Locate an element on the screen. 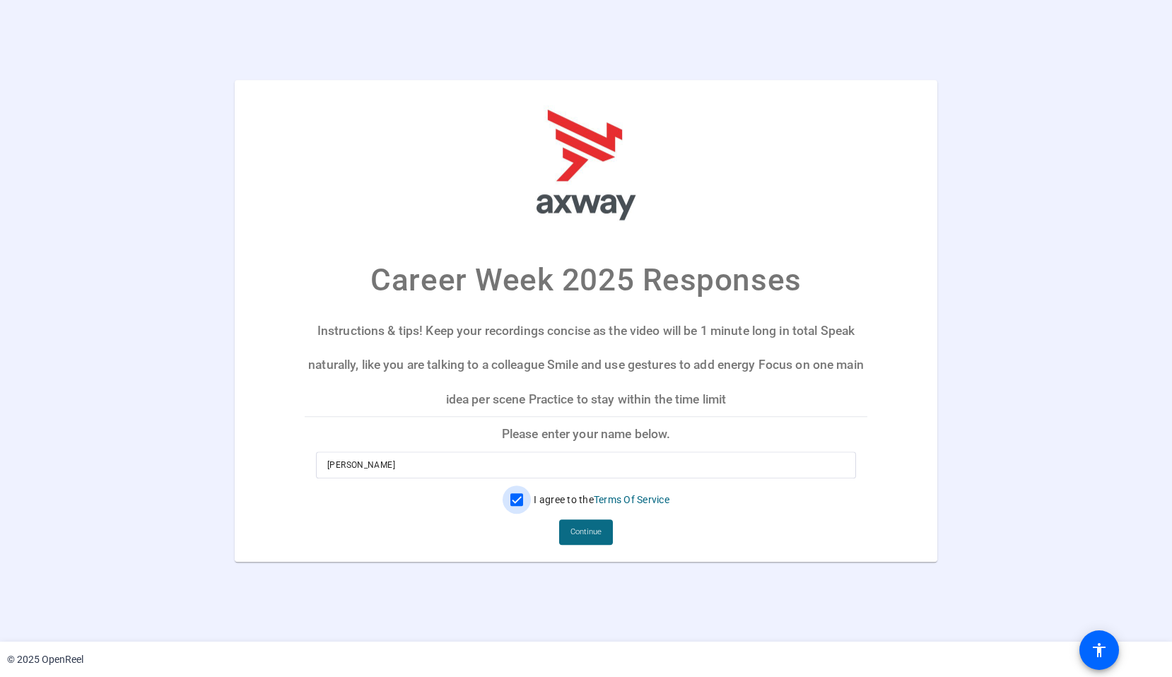 The height and width of the screenshot is (677, 1172). span: Continue is located at coordinates (586, 533).